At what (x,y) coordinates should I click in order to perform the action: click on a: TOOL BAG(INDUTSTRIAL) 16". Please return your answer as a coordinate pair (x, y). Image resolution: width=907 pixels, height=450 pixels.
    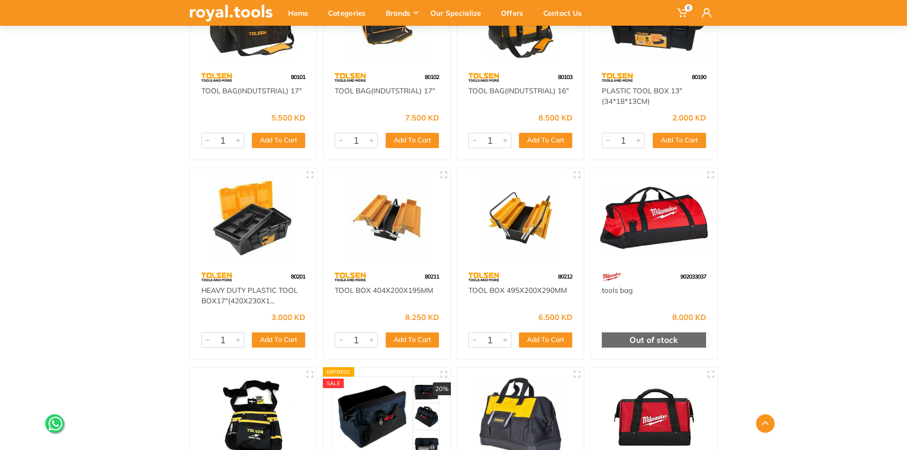
    Looking at the image, I should click on (518, 90).